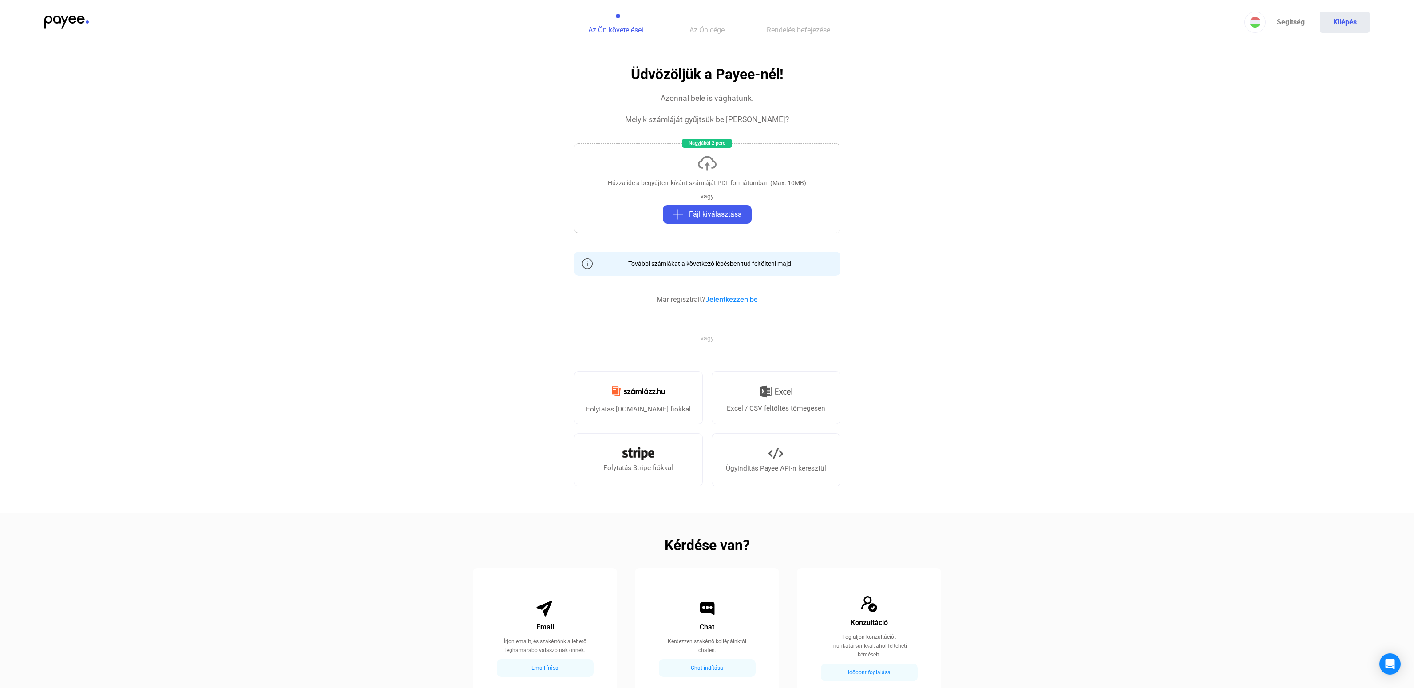 The image size is (1414, 688). I want to click on button: plus-greyFájl kiválasztása, so click(707, 214).